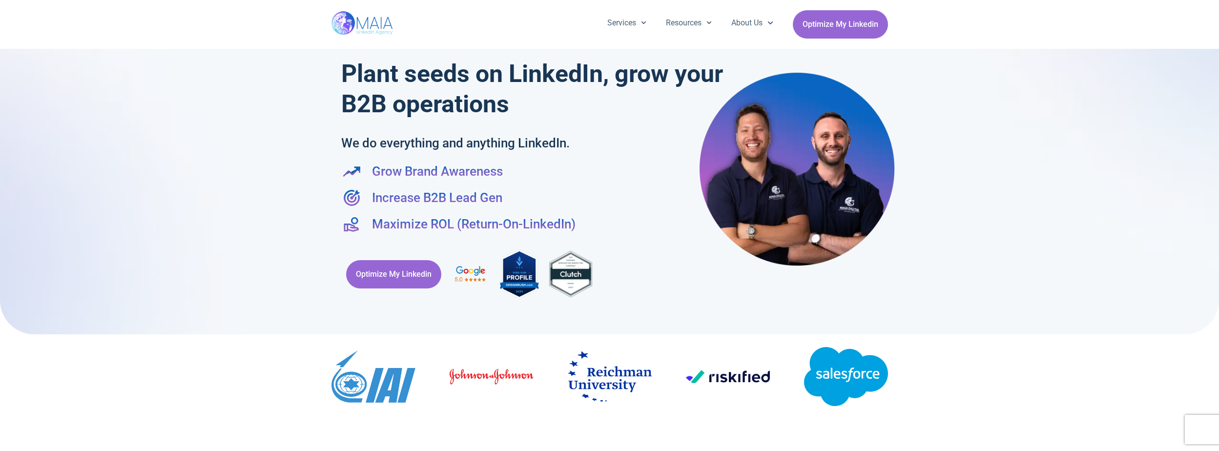  Describe the element at coordinates (627, 23) in the screenshot. I see `a: Services` at that location.